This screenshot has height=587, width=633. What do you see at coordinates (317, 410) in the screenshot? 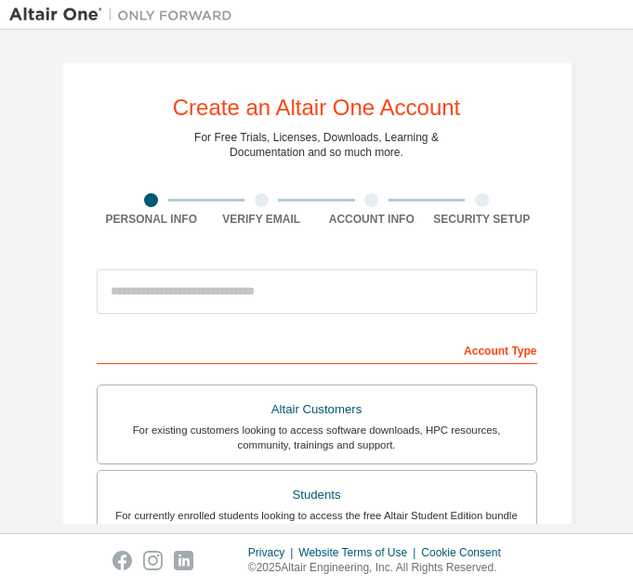
I see `div: Altair Customers` at bounding box center [317, 410].